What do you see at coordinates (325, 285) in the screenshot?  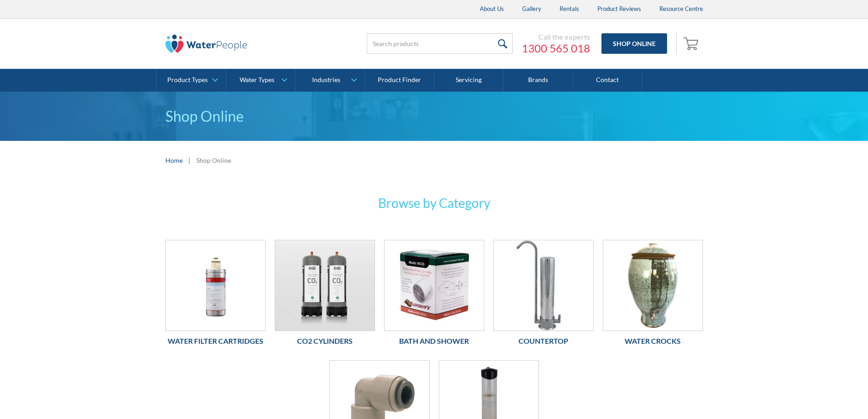 I see `img: Co2 Cylinders` at bounding box center [325, 285].